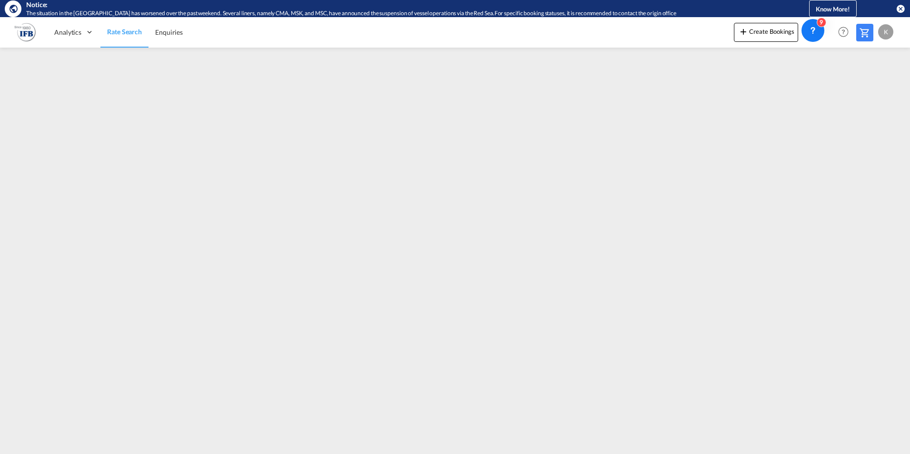 This screenshot has height=454, width=910. What do you see at coordinates (766, 32) in the screenshot?
I see `button: icon-plus 400-fgCreate Bookings` at bounding box center [766, 32].